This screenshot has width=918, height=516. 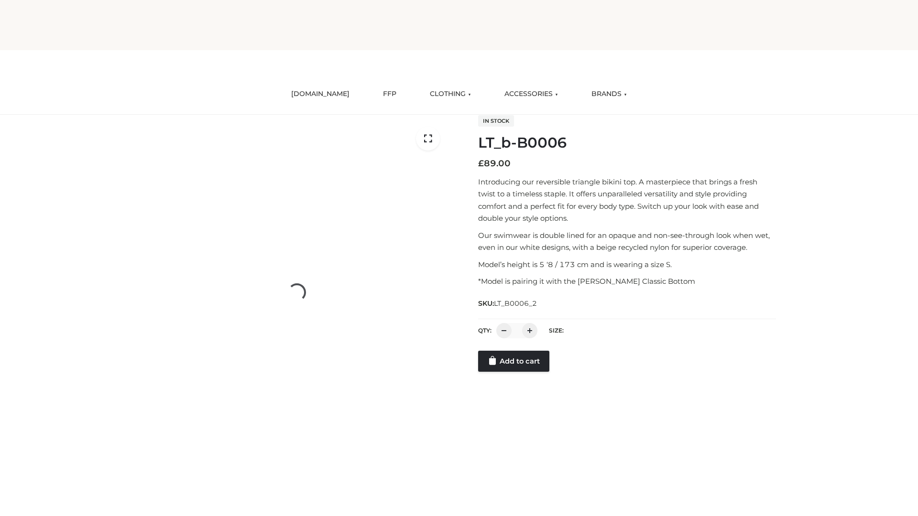 What do you see at coordinates (627, 241) in the screenshot?
I see `p: Our swimwear is double lined for an opaque and non-see-through look when wet, even in our white d...` at bounding box center [627, 241].